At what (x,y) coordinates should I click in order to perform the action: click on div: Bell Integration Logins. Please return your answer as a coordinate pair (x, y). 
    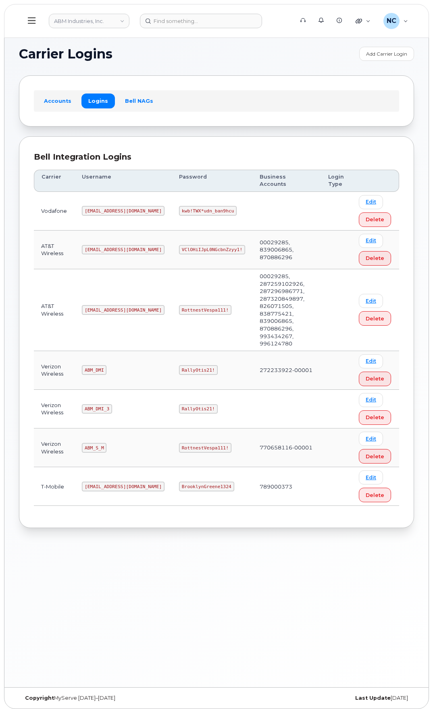
    Looking at the image, I should click on (216, 157).